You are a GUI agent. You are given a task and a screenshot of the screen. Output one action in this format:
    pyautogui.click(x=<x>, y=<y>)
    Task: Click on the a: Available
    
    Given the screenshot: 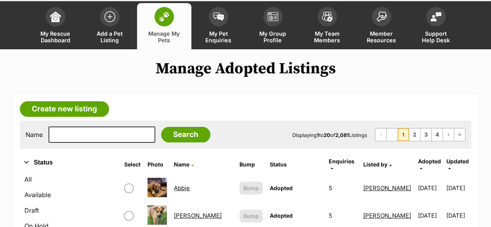 What is the action you would take?
    pyautogui.click(x=66, y=195)
    